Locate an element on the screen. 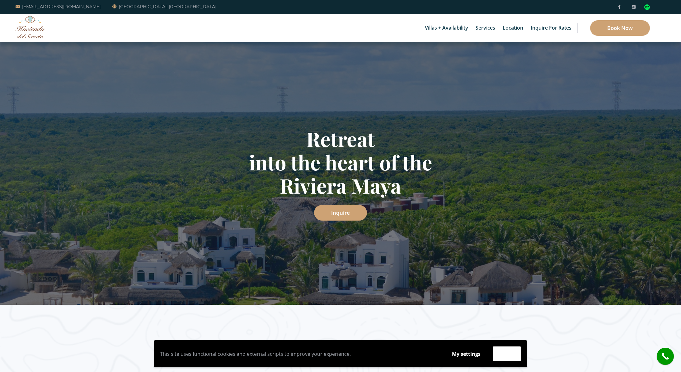 This screenshot has width=681, height=372. a: Location is located at coordinates (513, 28).